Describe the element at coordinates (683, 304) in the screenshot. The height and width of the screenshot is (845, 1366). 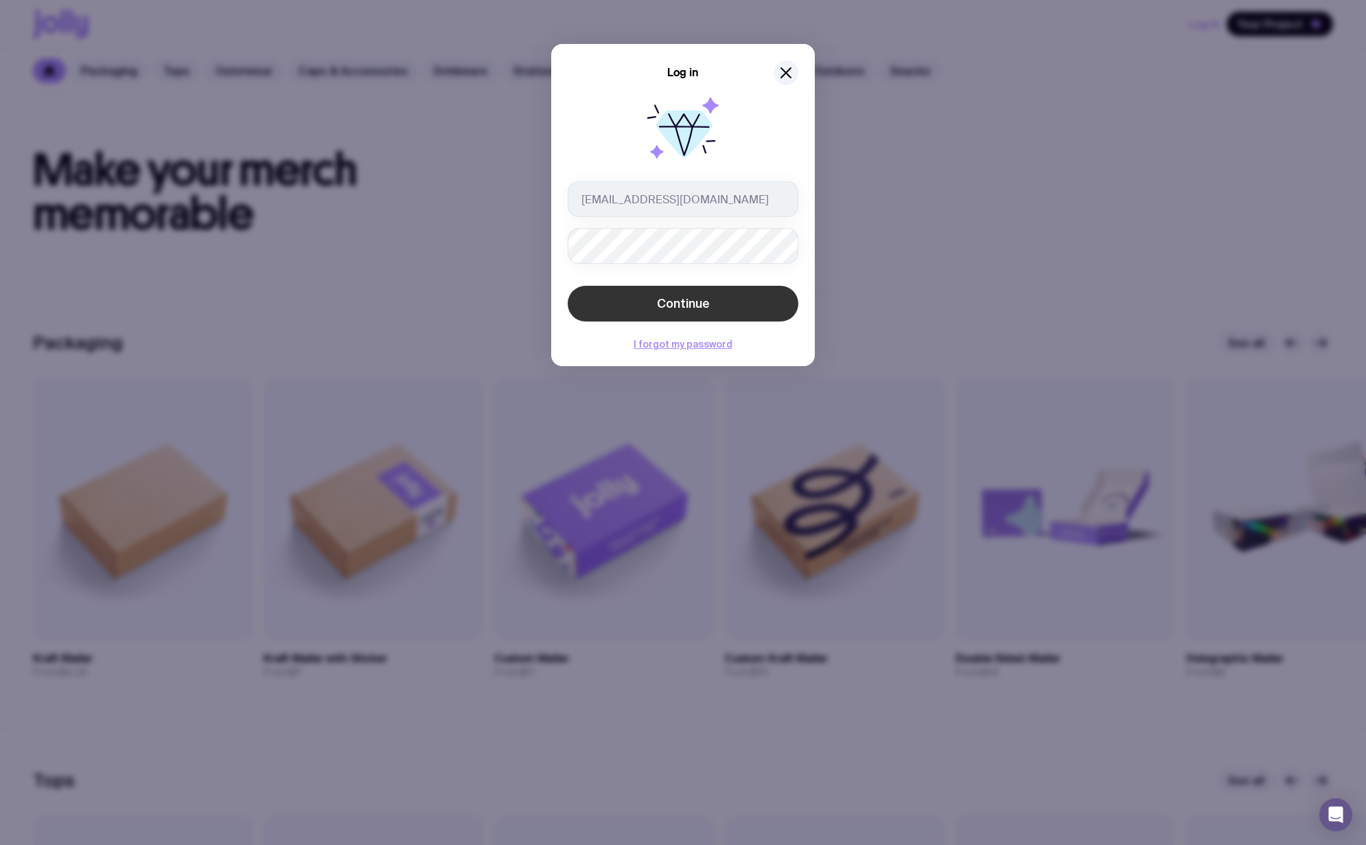
I see `button: Continue` at that location.